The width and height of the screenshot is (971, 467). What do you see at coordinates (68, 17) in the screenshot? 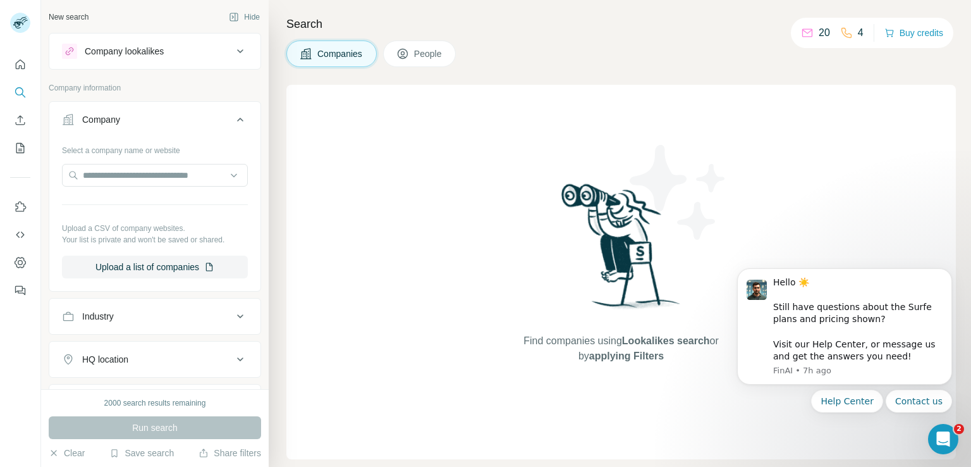
I see `div: New search` at bounding box center [68, 17].